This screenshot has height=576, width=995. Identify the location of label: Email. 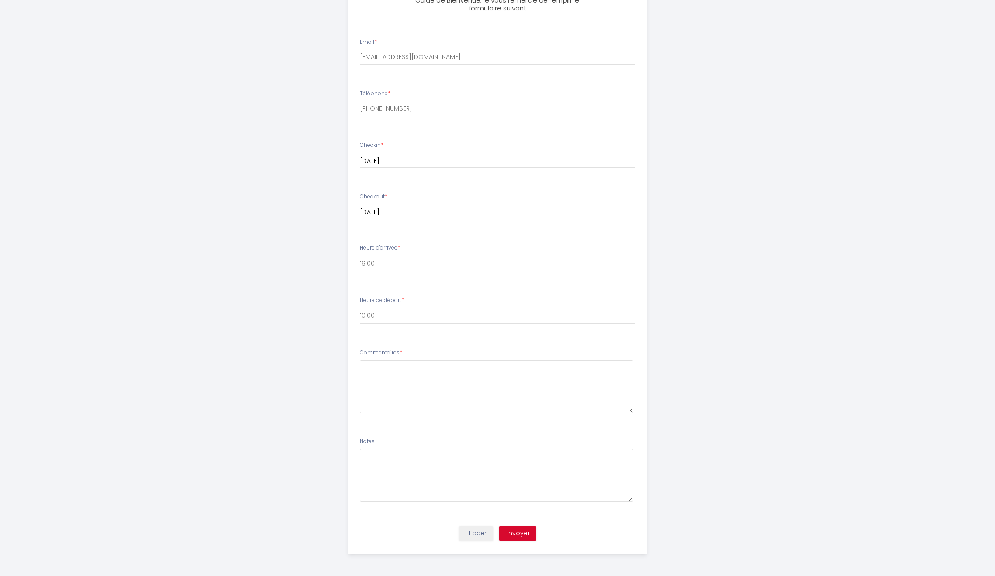
(368, 42).